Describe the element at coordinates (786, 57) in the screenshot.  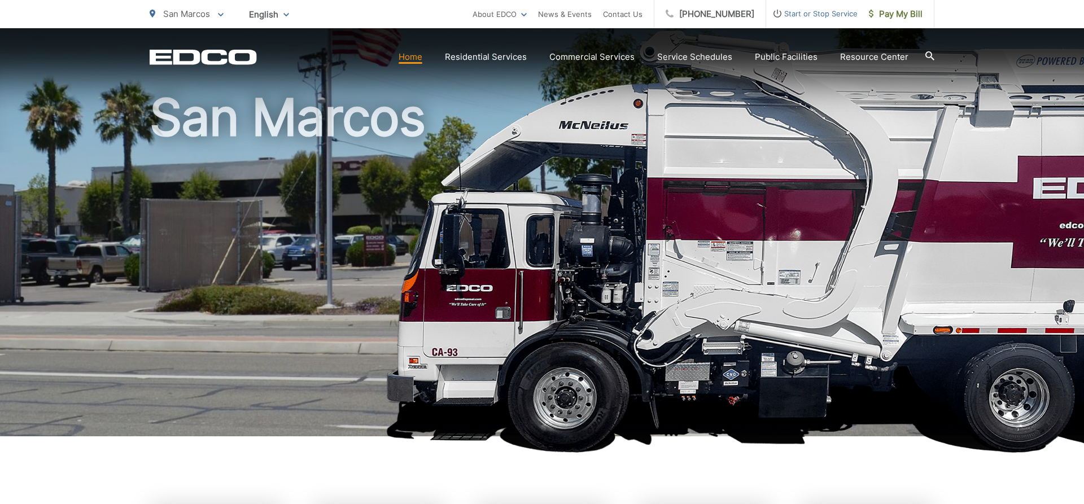
I see `a: Public Facilities` at that location.